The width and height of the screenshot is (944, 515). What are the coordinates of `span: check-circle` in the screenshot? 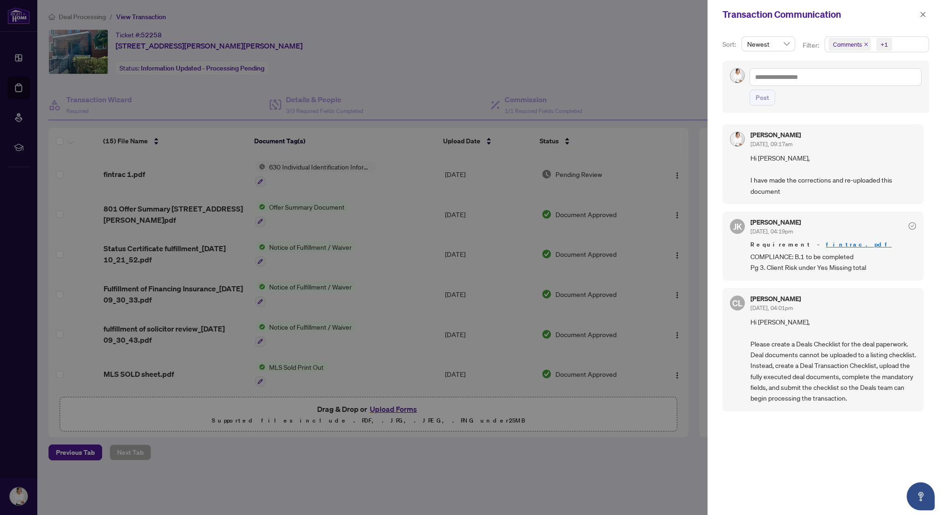 It's located at (912, 226).